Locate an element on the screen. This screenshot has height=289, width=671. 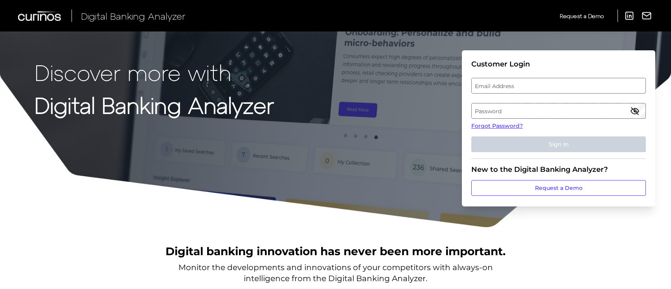
div: Customer Login is located at coordinates (558, 64).